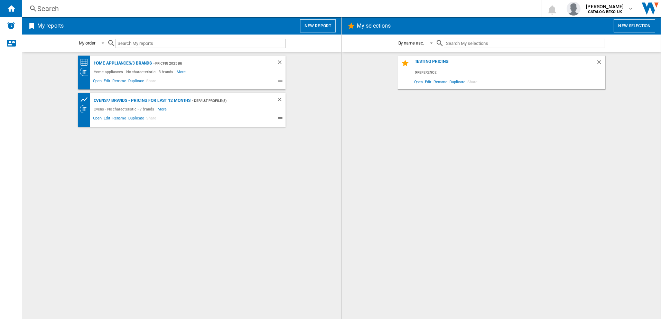 This screenshot has width=661, height=319. I want to click on div: - Pricing 2025 (8), so click(207, 63).